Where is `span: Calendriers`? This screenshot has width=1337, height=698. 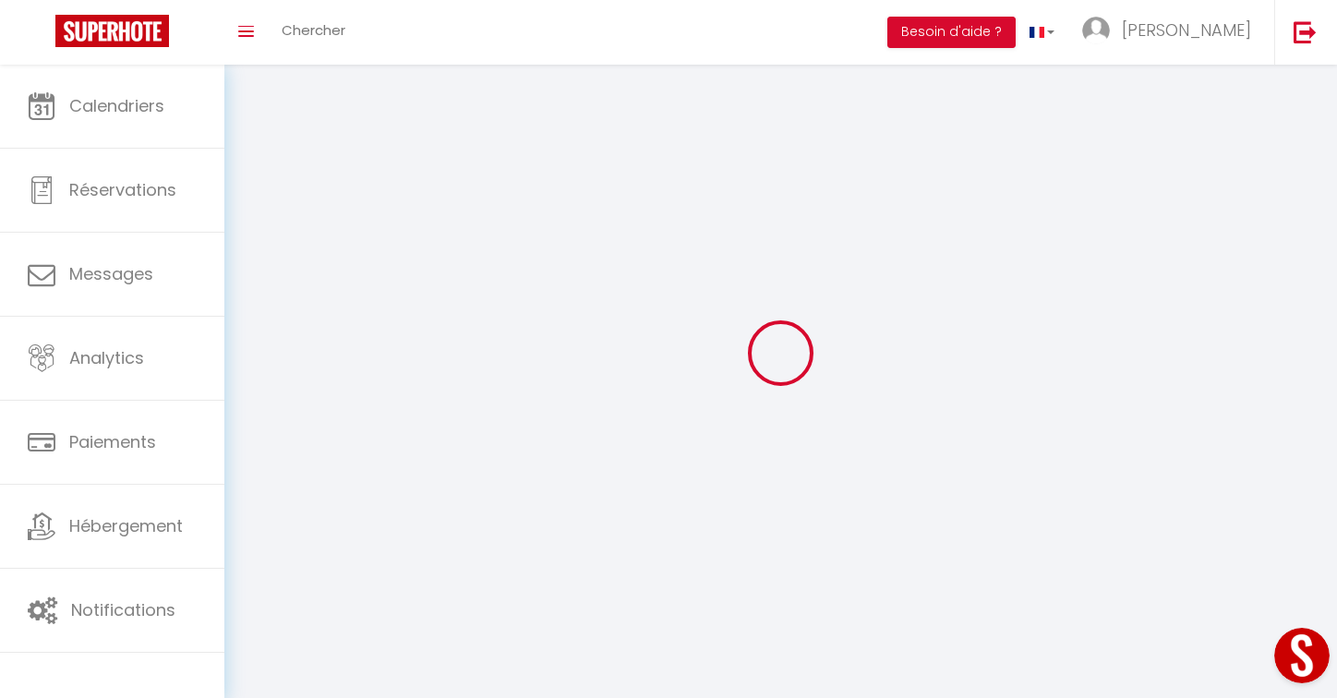 span: Calendriers is located at coordinates (116, 105).